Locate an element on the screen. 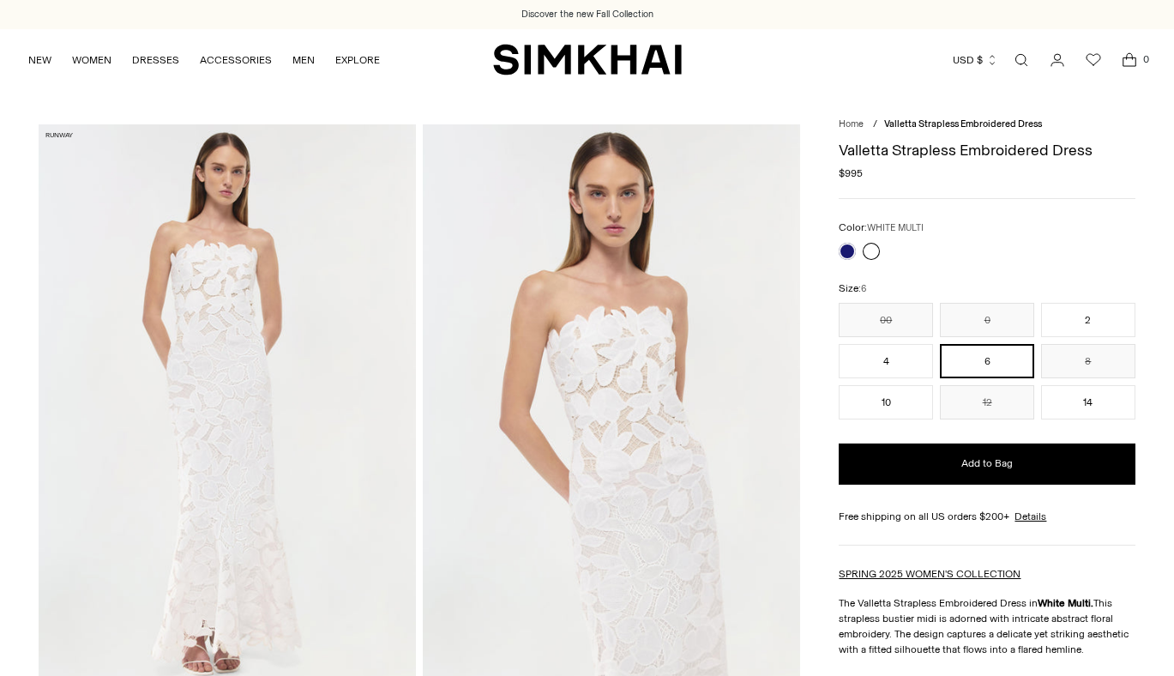 Image resolution: width=1174 pixels, height=676 pixels. span: Add to Bag is located at coordinates (987, 463).